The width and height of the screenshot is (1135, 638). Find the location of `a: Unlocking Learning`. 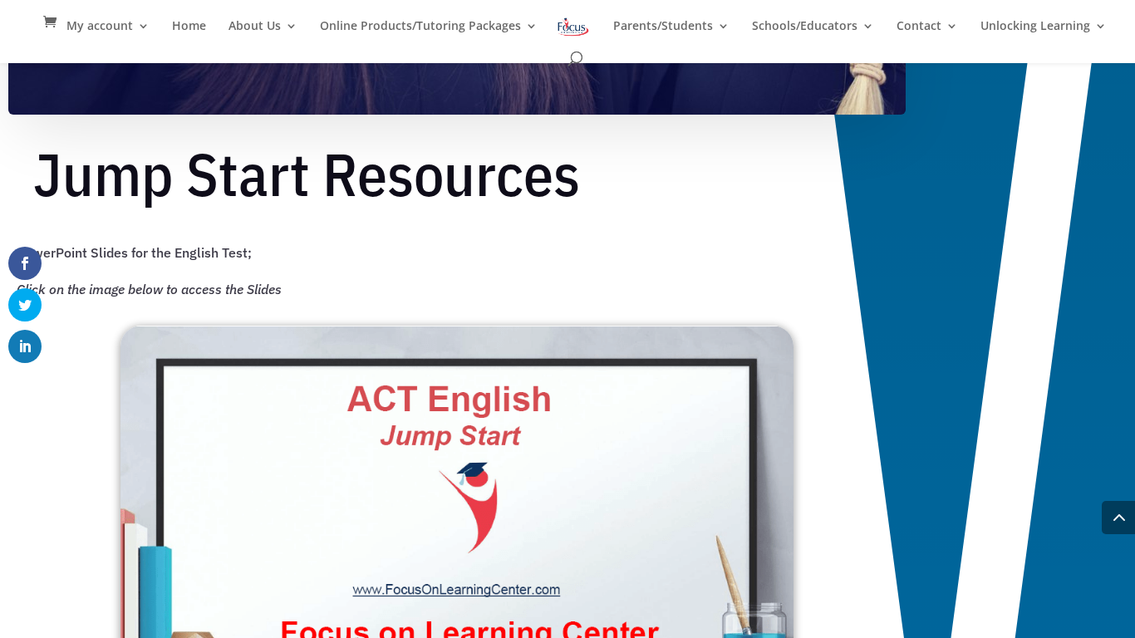

a: Unlocking Learning is located at coordinates (1044, 34).